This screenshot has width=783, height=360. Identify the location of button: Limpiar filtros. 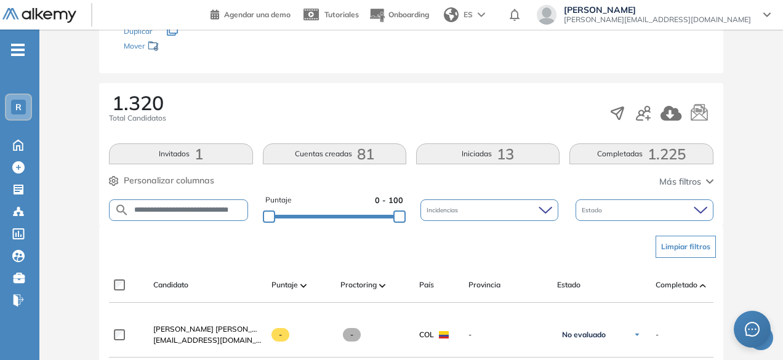
(686, 247).